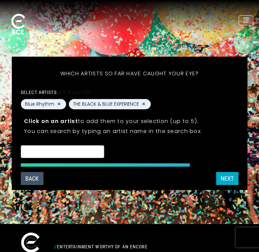 The width and height of the screenshot is (259, 252). What do you see at coordinates (129, 131) in the screenshot?
I see `p: You can search by typing an artist name in the search box.` at bounding box center [129, 131].